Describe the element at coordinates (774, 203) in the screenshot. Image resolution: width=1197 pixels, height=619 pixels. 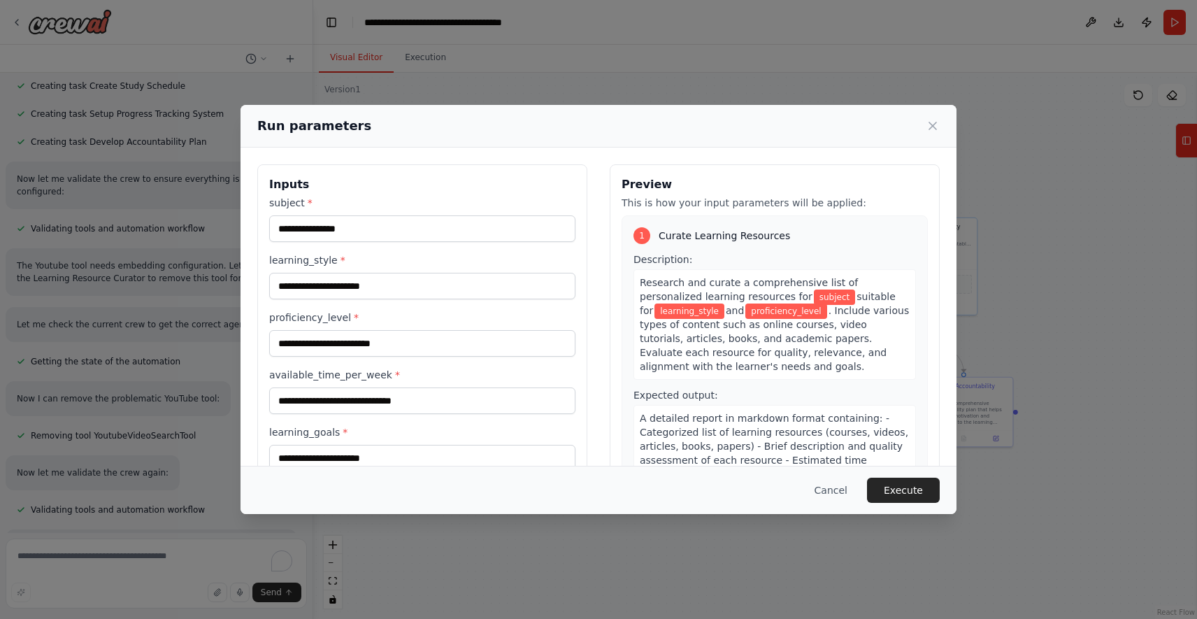
I see `p: This is how your input parameters will be applied:` at that location.